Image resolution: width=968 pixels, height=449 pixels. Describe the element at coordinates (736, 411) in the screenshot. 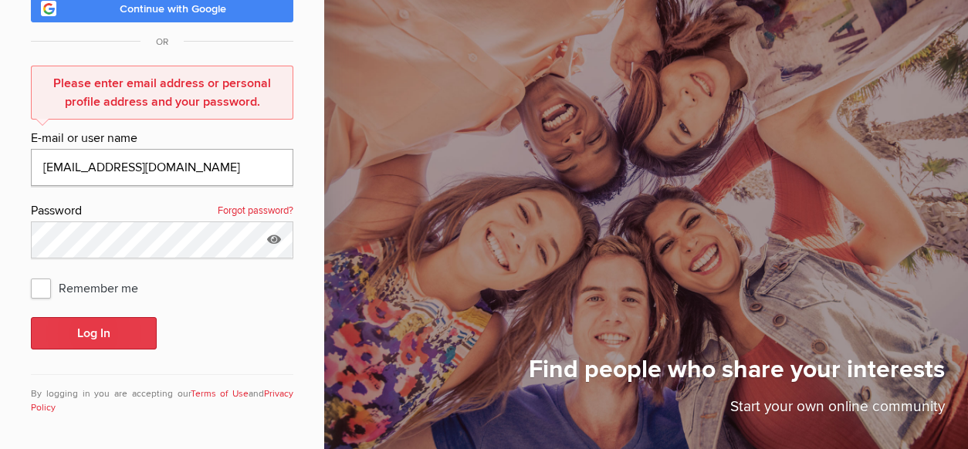

I see `p: Start your own online community` at that location.